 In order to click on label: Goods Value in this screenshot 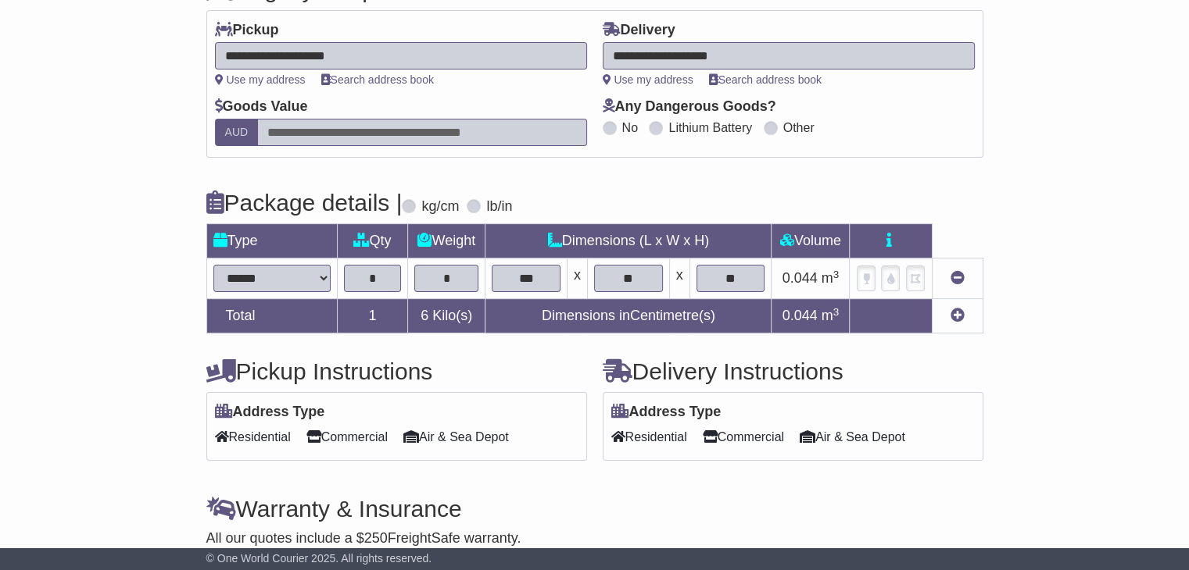, I will do `click(261, 107)`.